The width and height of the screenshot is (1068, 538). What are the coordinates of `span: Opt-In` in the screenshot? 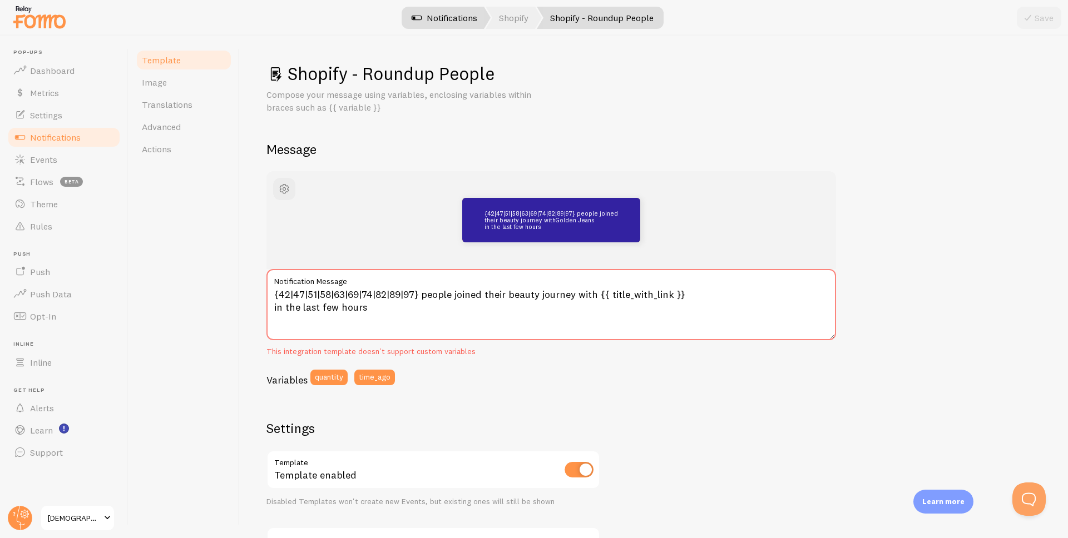 It's located at (43, 316).